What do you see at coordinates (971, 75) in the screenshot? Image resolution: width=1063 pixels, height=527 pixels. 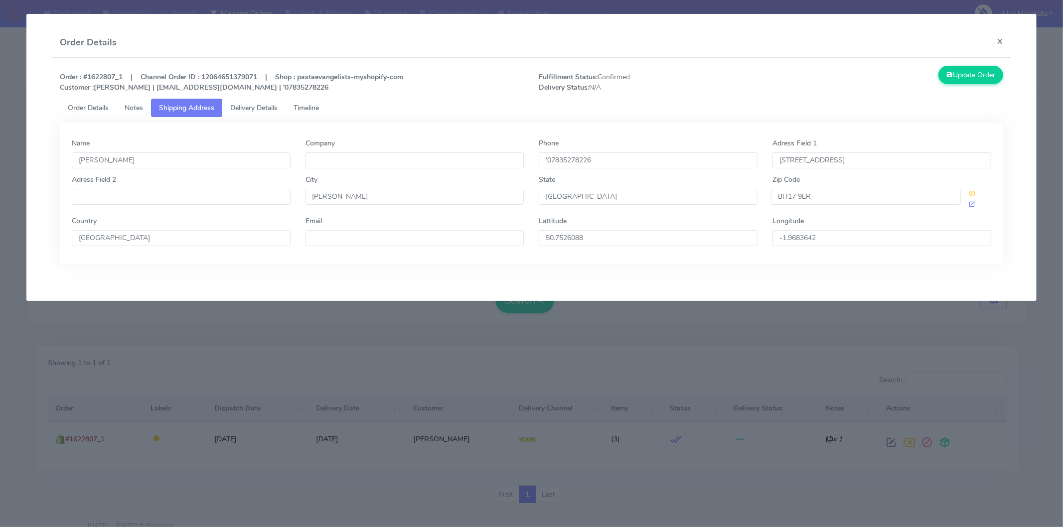 I see `button: Update Order` at bounding box center [971, 75].